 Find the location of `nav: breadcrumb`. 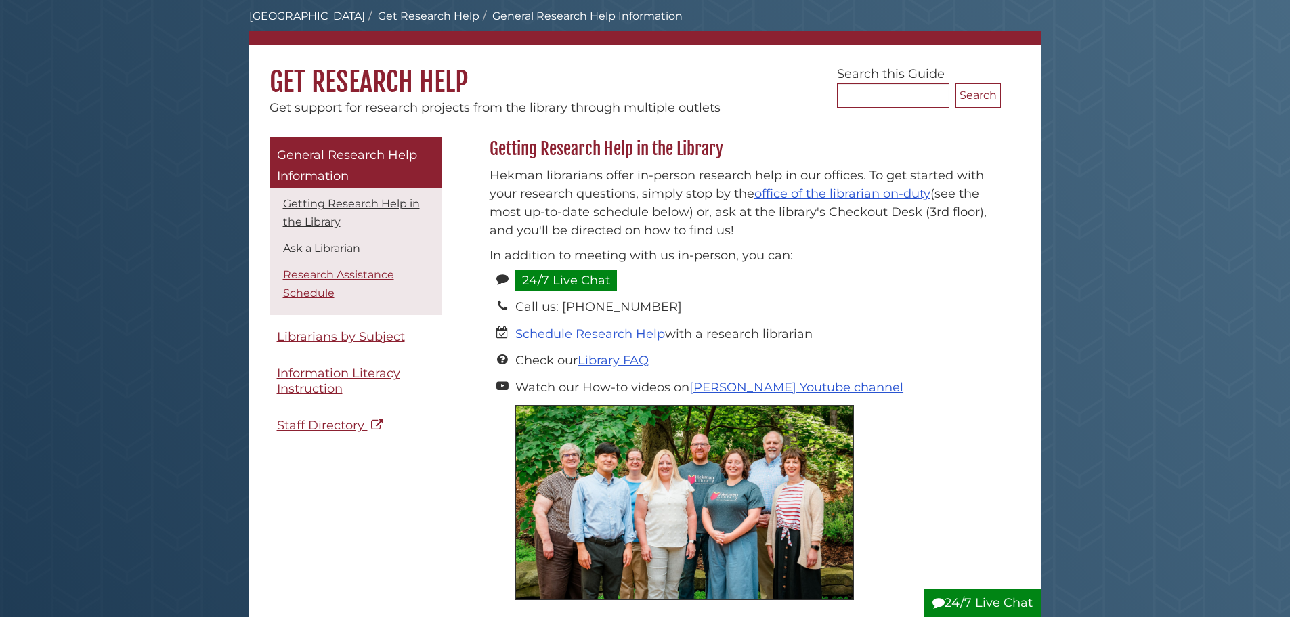

nav: breadcrumb is located at coordinates (646, 26).